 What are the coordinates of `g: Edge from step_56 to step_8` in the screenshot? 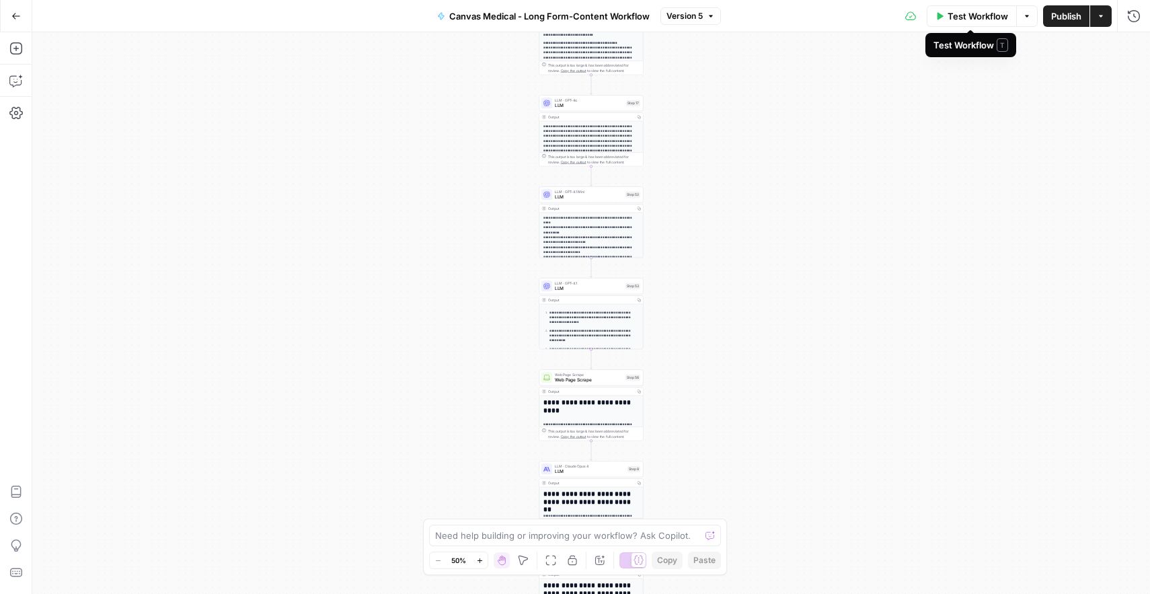 It's located at (591, 450).